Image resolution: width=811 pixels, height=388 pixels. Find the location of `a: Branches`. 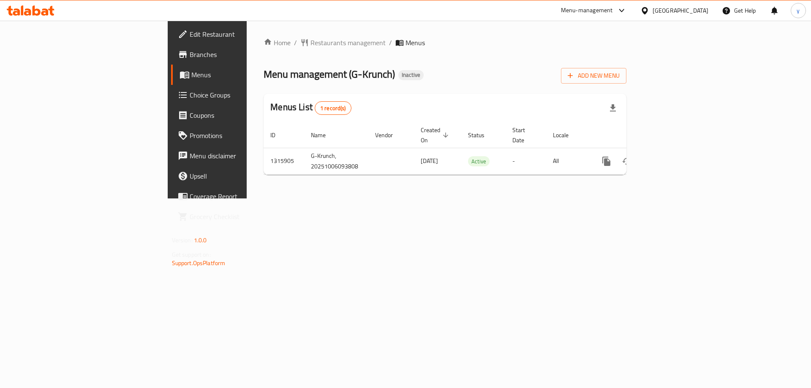

a: Branches is located at coordinates (237, 55).